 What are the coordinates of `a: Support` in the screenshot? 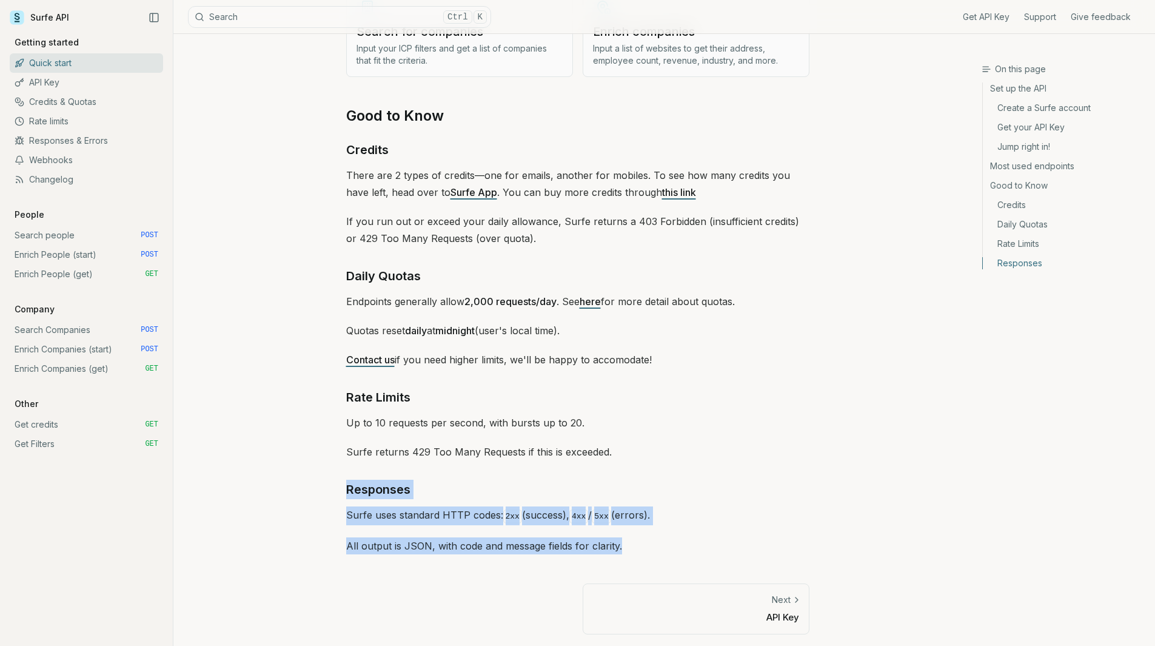 It's located at (1039, 17).